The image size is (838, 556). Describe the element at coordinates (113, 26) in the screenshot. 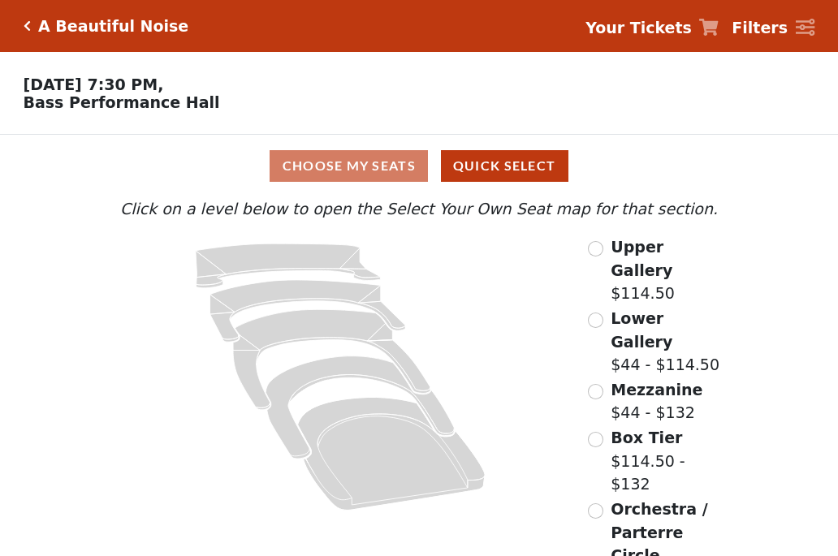

I see `h5: A Beautiful Noise` at that location.